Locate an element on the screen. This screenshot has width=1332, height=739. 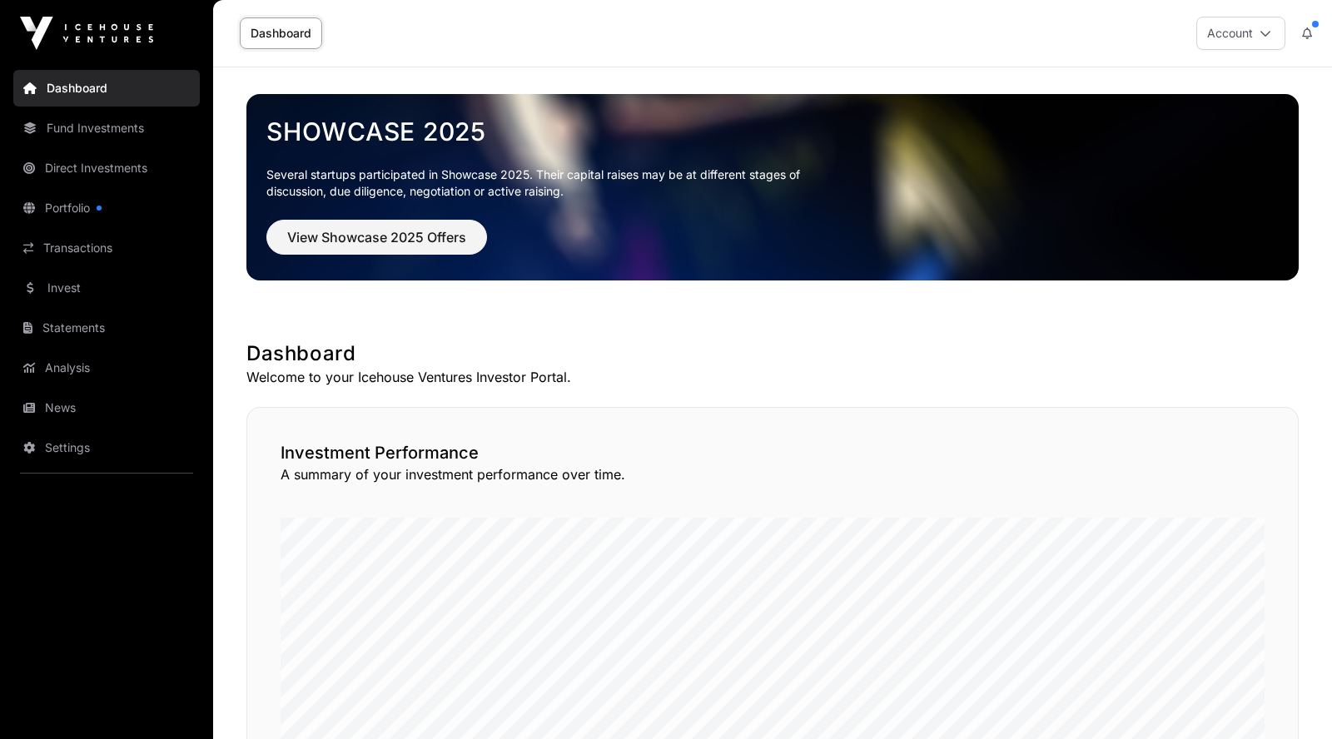
h2: Investment Performance is located at coordinates (772, 453).